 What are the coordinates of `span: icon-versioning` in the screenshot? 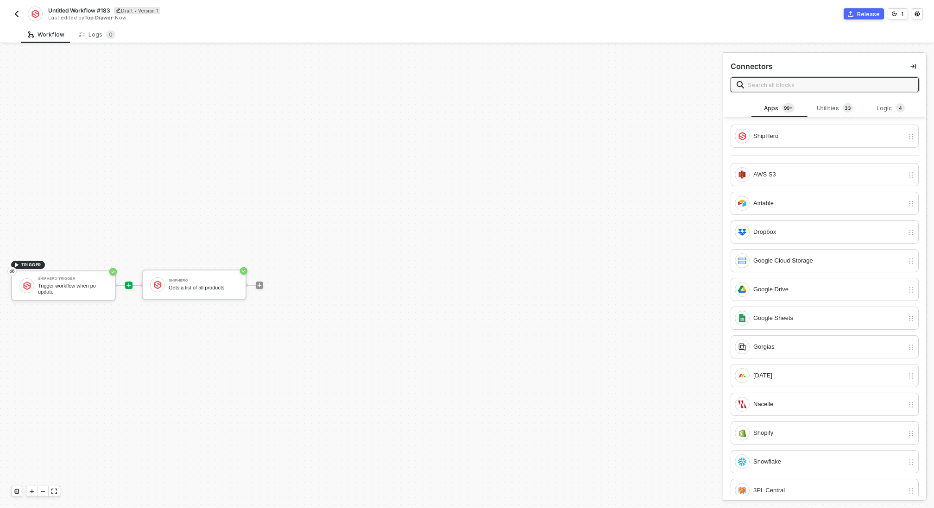 It's located at (895, 14).